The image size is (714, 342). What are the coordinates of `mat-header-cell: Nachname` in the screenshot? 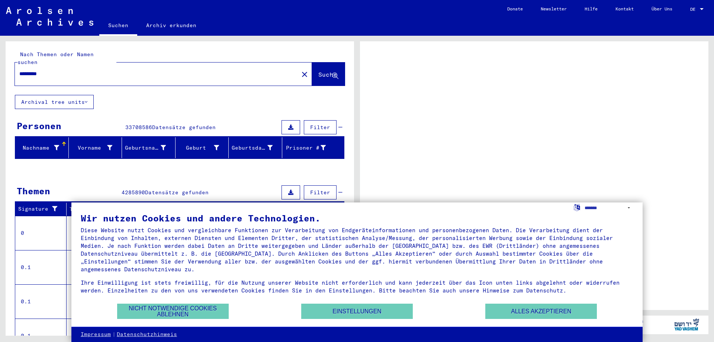 It's located at (42, 148).